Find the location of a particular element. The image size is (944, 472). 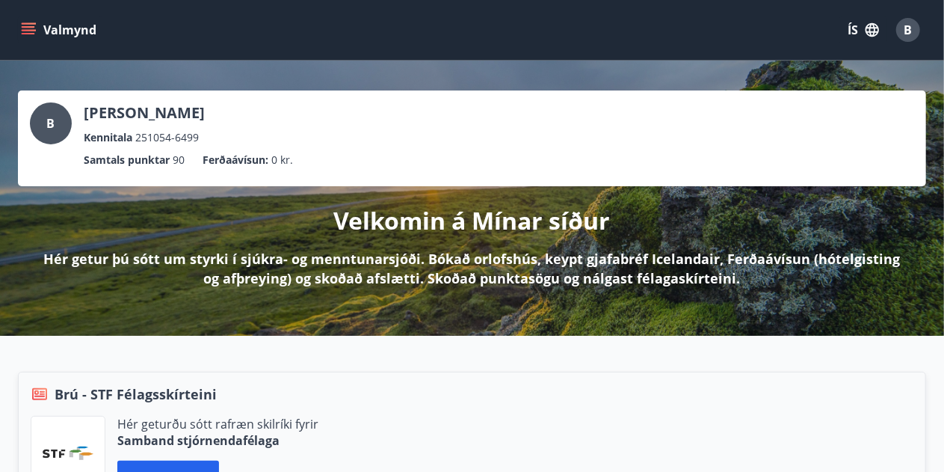

span: 90 is located at coordinates (179, 160).